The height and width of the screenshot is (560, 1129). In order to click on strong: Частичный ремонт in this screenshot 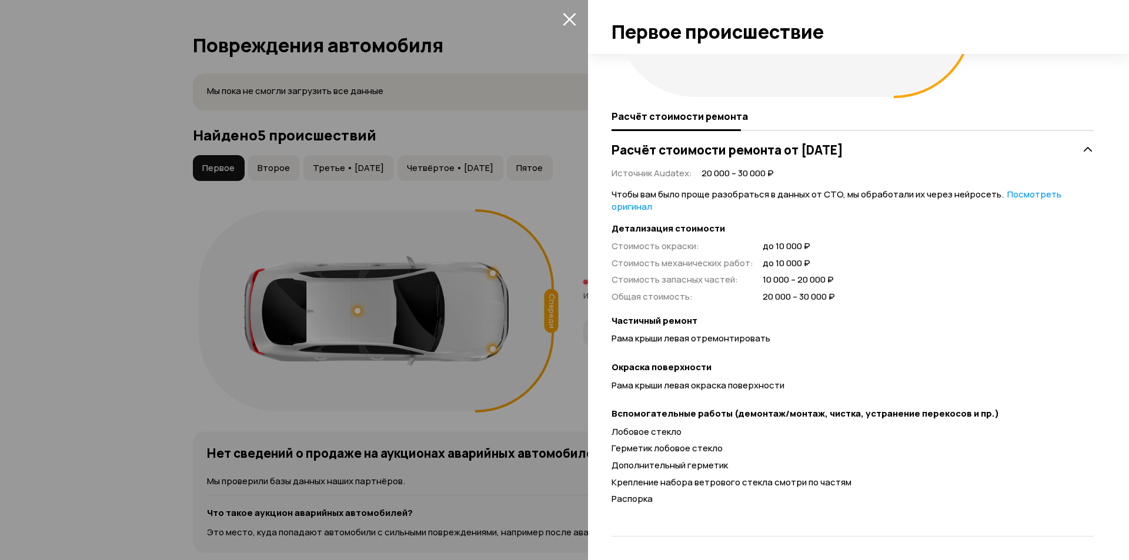, I will do `click(852, 321)`.